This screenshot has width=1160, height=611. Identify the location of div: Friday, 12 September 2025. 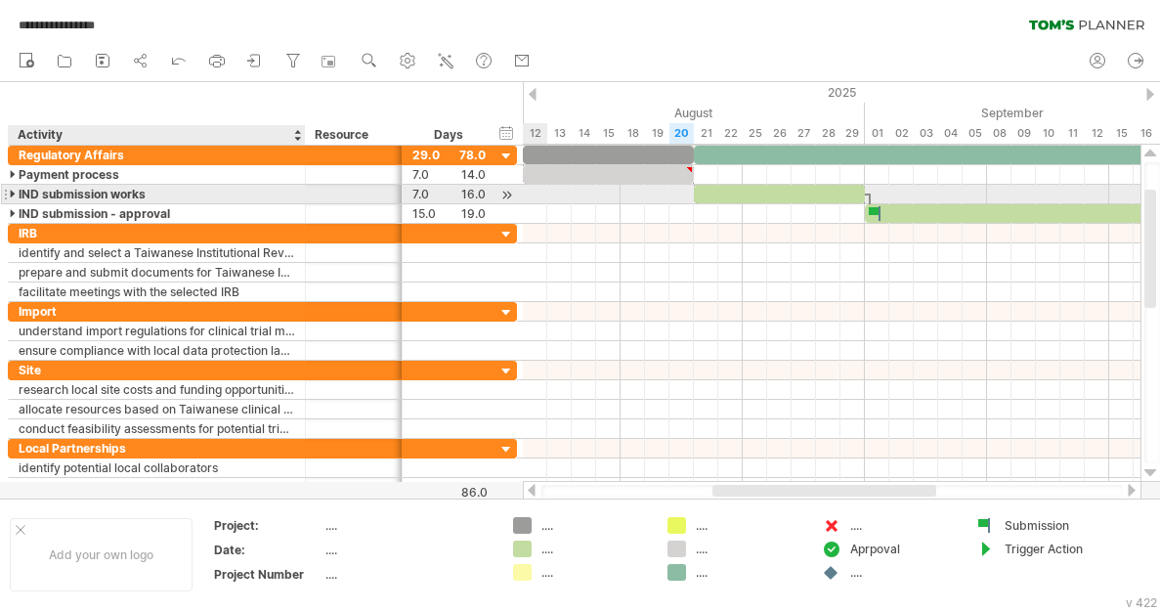
(1097, 133).